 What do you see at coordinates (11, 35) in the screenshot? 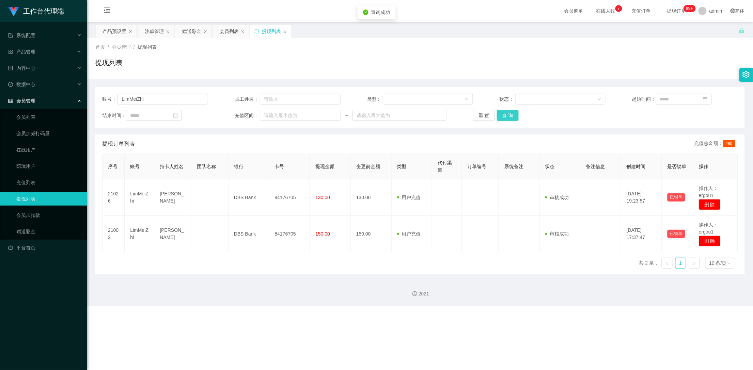
I see `i: 图标: form` at bounding box center [11, 35].